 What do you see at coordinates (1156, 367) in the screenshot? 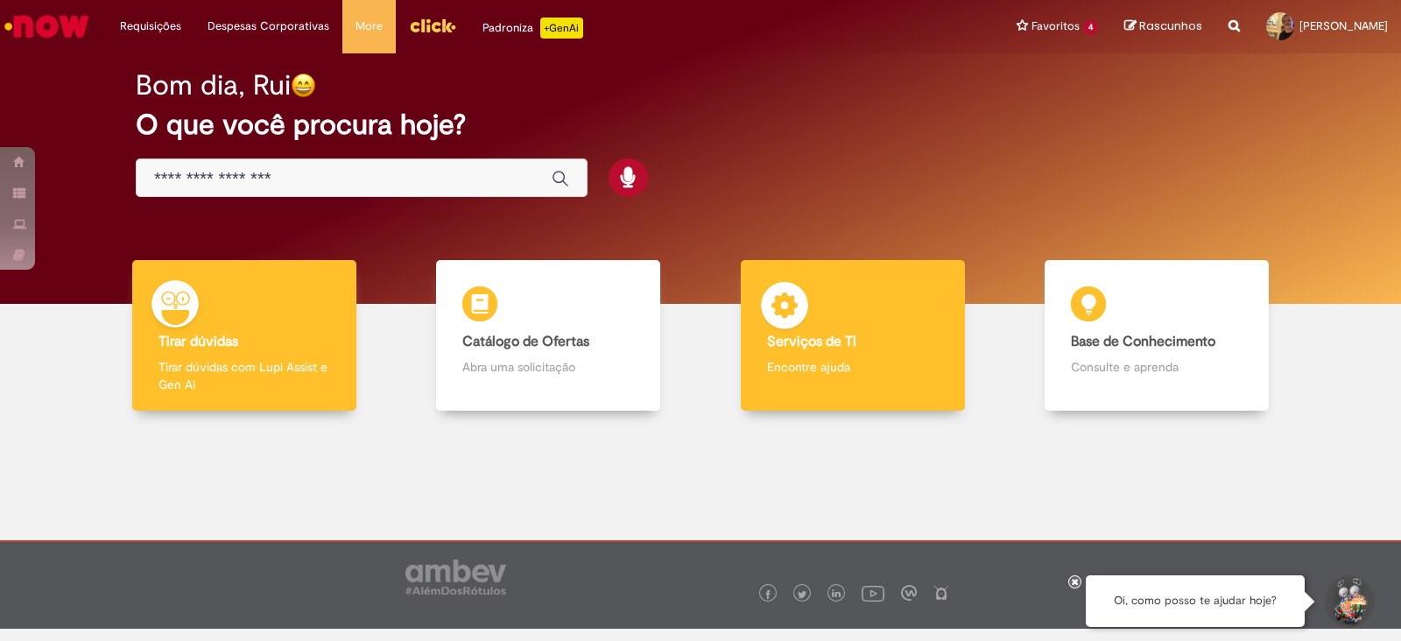
I see `p: Consulte e aprenda` at bounding box center [1156, 367].